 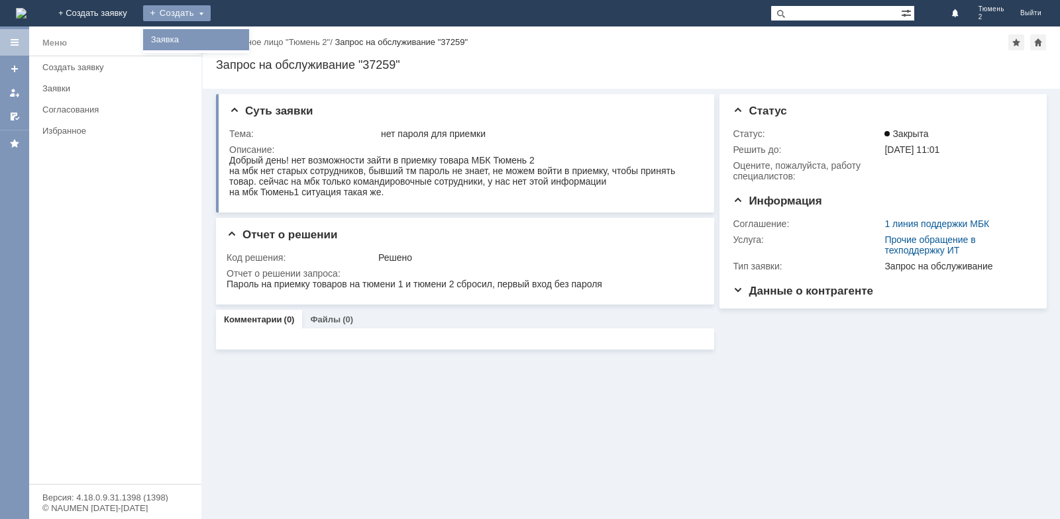 What do you see at coordinates (282, 235) in the screenshot?
I see `span: Отчет о решении` at bounding box center [282, 235].